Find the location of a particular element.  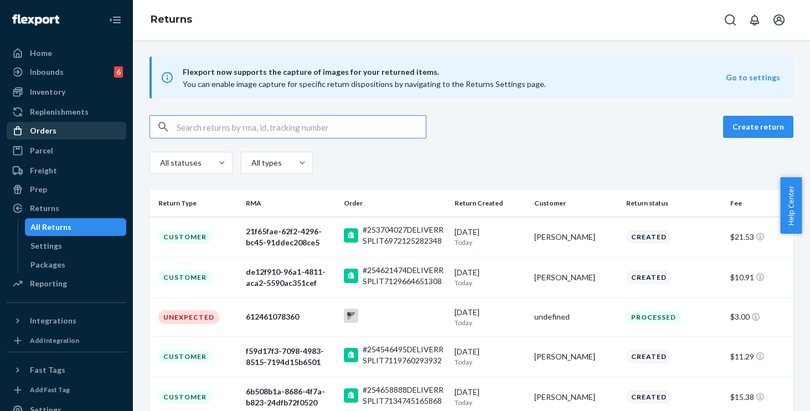

div: #254546495DELIVERRSPLIT7119760293932 is located at coordinates (403, 355).